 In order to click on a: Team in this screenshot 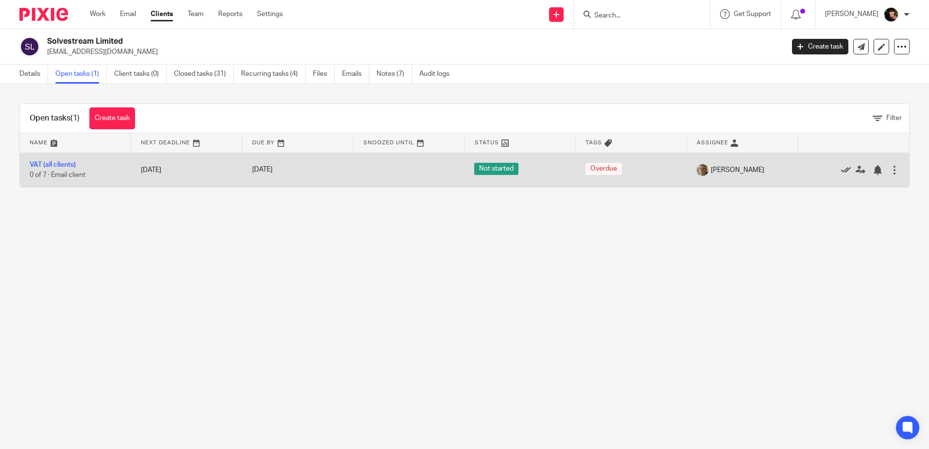, I will do `click(195, 14)`.